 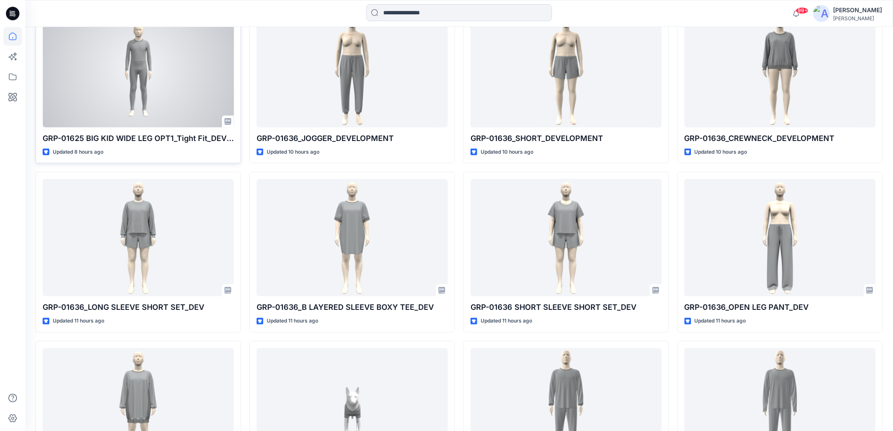 I want to click on p: GRP-01636_LONG SLEEVE SHORT SET_DEV, so click(x=138, y=307).